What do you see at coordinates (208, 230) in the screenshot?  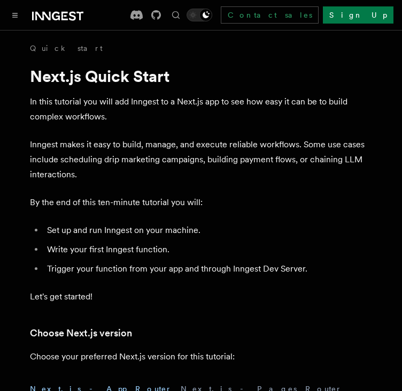 I see `li: Set up and run Inngest on your machine.` at bounding box center [208, 230].